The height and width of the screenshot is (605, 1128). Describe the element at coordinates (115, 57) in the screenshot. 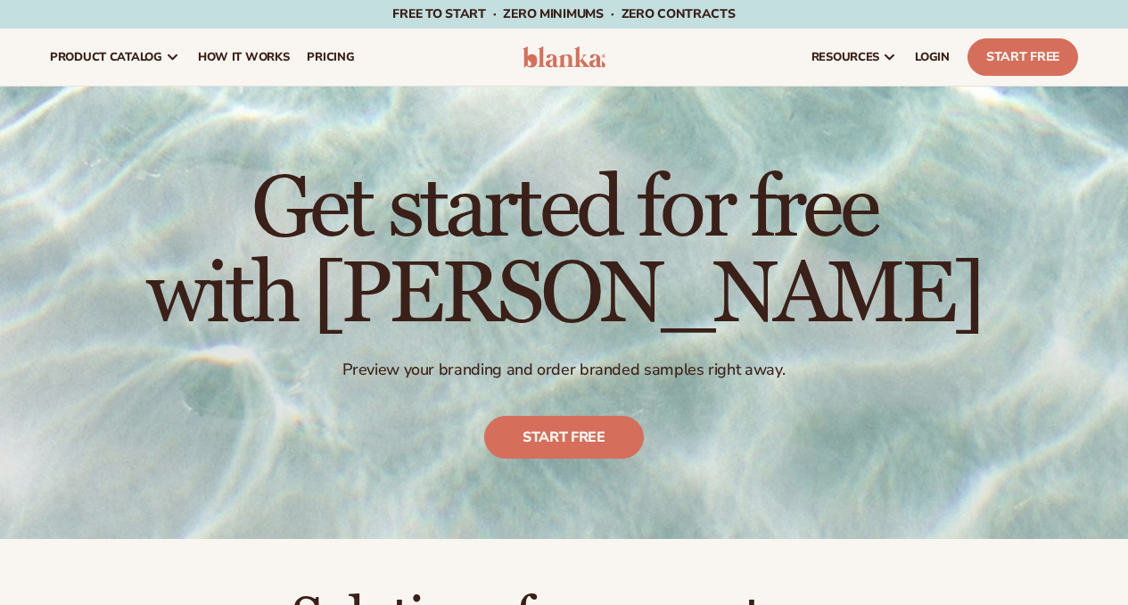

I see `a: product catalog` at that location.